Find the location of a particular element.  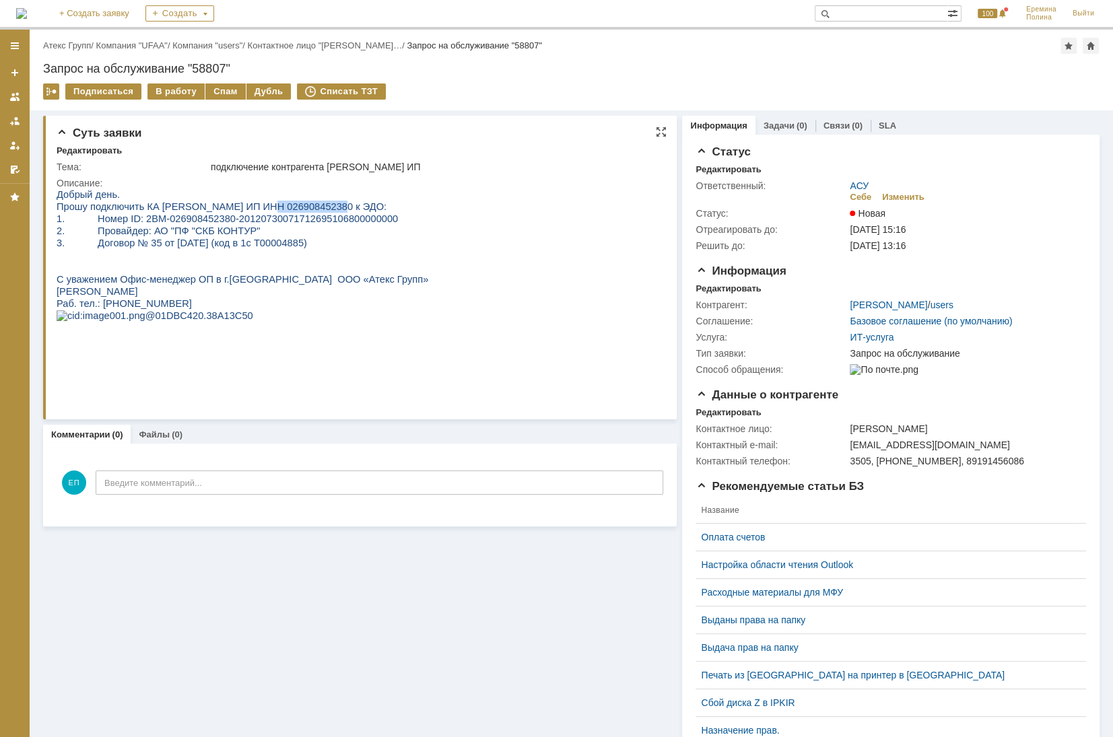

div: Выдача прав на папку is located at coordinates (886, 648).